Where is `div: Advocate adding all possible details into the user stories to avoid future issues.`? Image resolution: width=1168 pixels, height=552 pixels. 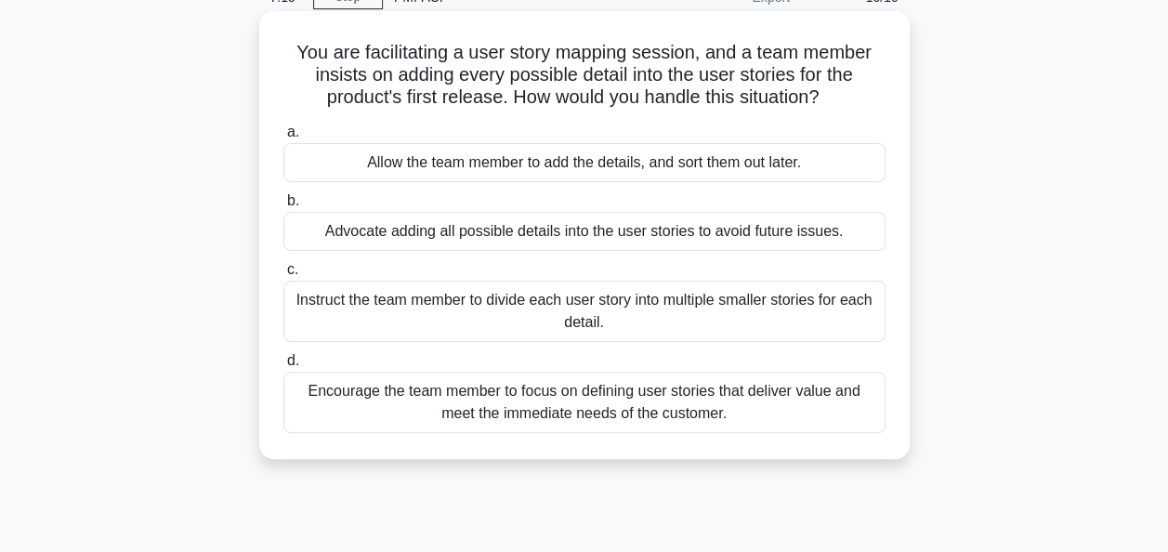
div: Advocate adding all possible details into the user stories to avoid future issues. is located at coordinates (584, 231).